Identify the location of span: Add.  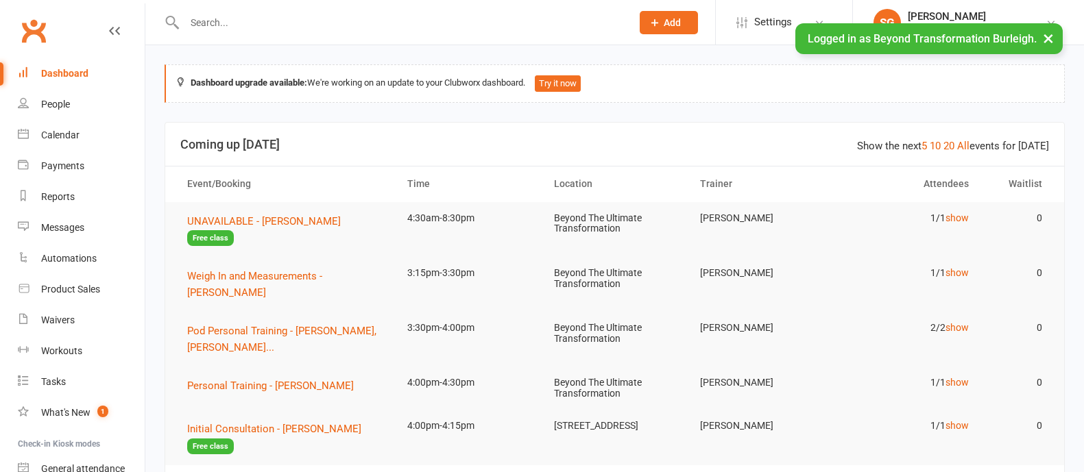
(672, 23).